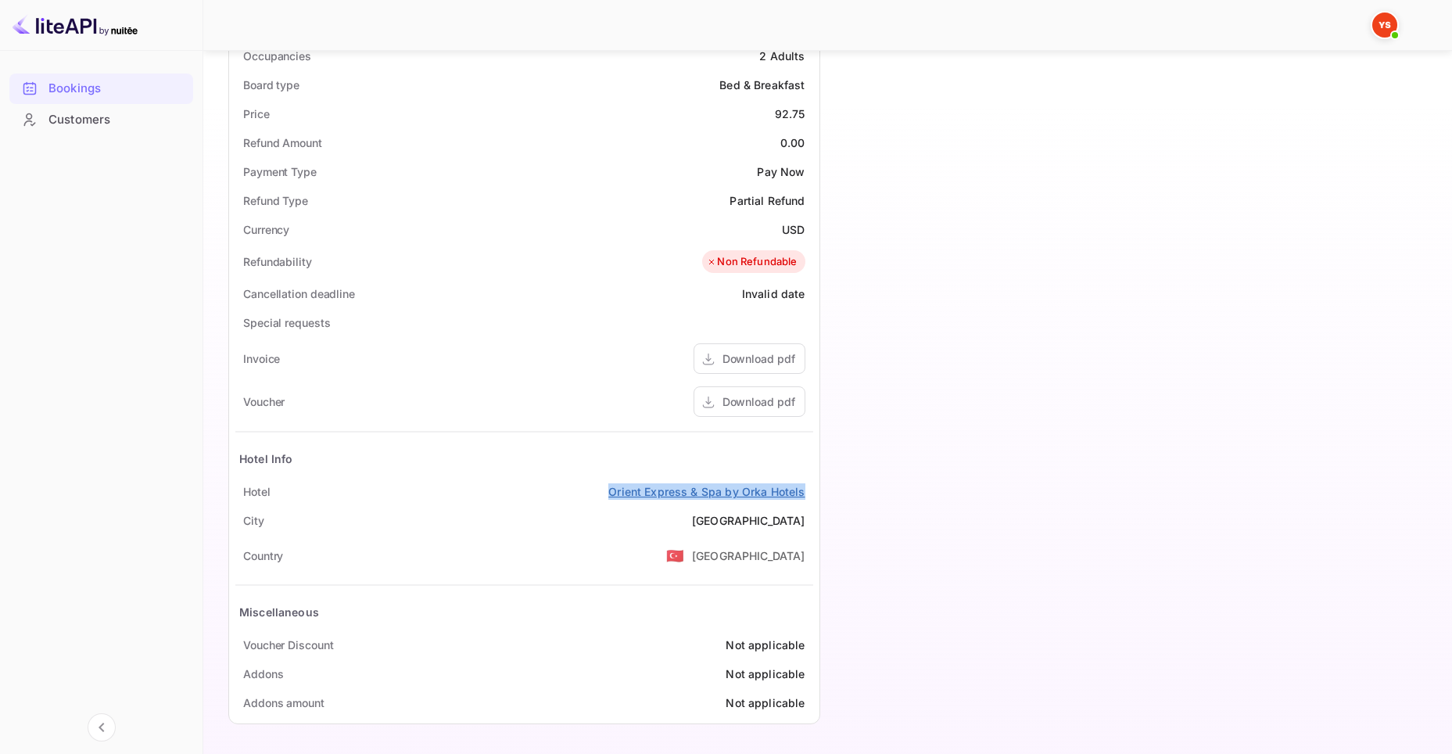  What do you see at coordinates (263, 555) in the screenshot?
I see `div: Country` at bounding box center [263, 555].